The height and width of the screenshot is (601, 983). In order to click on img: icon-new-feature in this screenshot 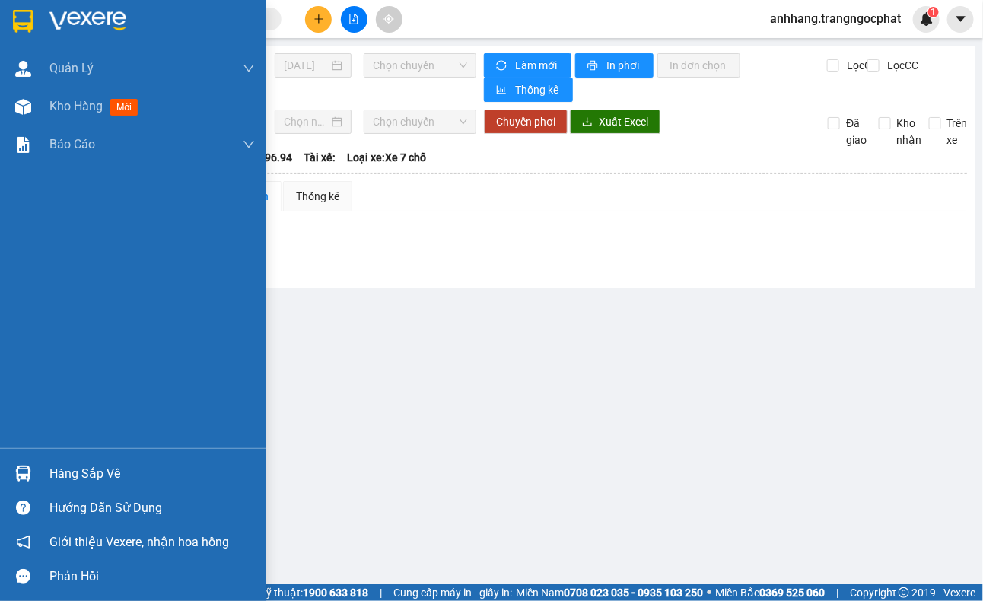, I will do `click(926, 19)`.